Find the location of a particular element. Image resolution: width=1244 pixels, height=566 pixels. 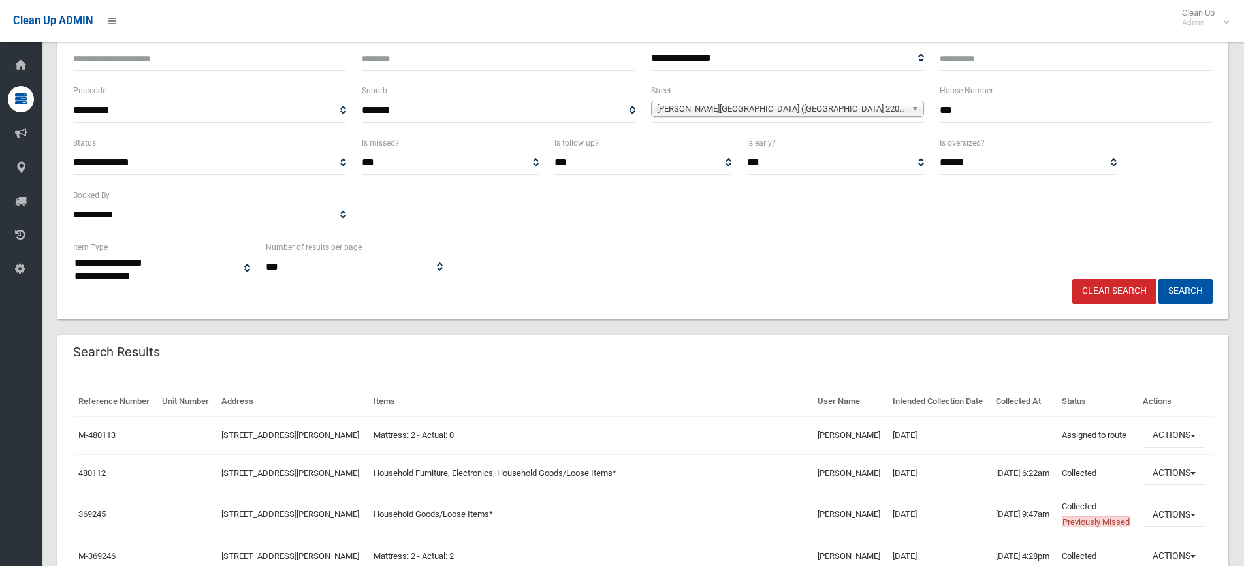

th: Unit Number is located at coordinates (186, 402).